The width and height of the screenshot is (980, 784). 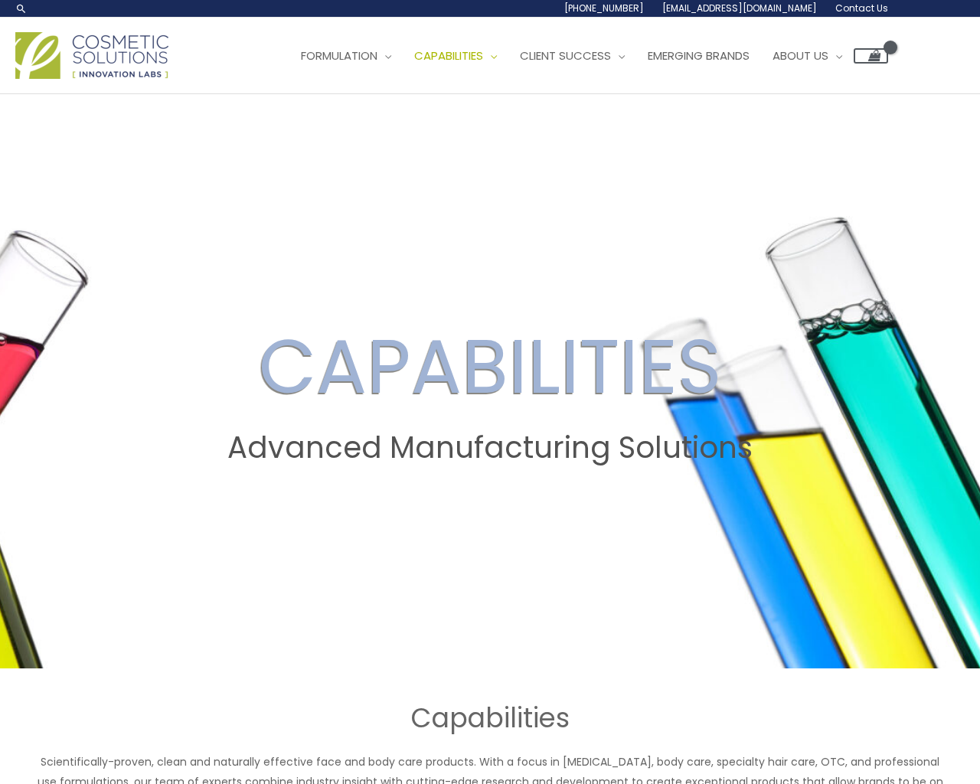 What do you see at coordinates (582, 56) in the screenshot?
I see `nav: Site Navigation` at bounding box center [582, 56].